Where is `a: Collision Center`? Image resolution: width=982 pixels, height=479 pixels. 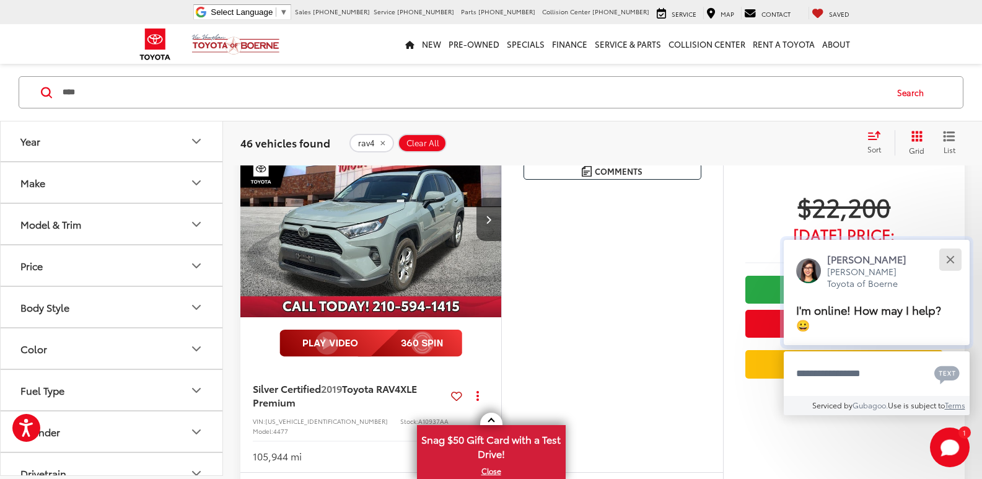 a: Collision Center is located at coordinates (707, 44).